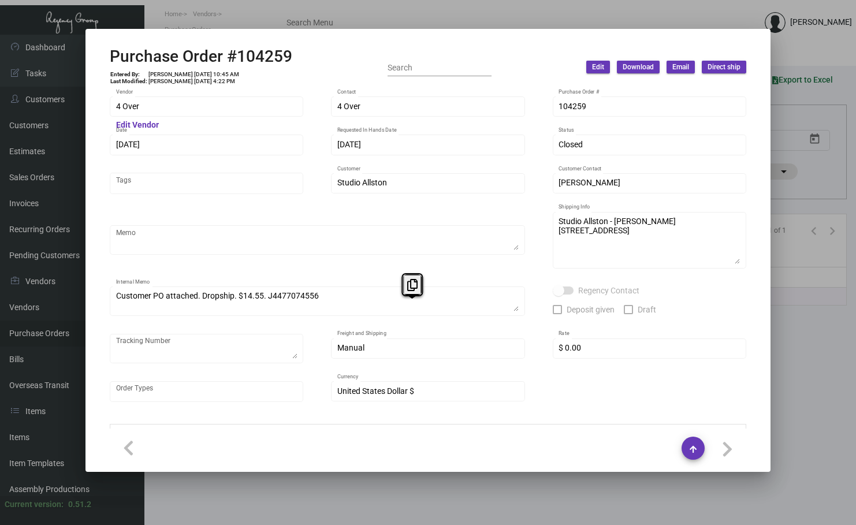 The width and height of the screenshot is (856, 525). Describe the element at coordinates (647, 310) in the screenshot. I see `span: Draft` at that location.